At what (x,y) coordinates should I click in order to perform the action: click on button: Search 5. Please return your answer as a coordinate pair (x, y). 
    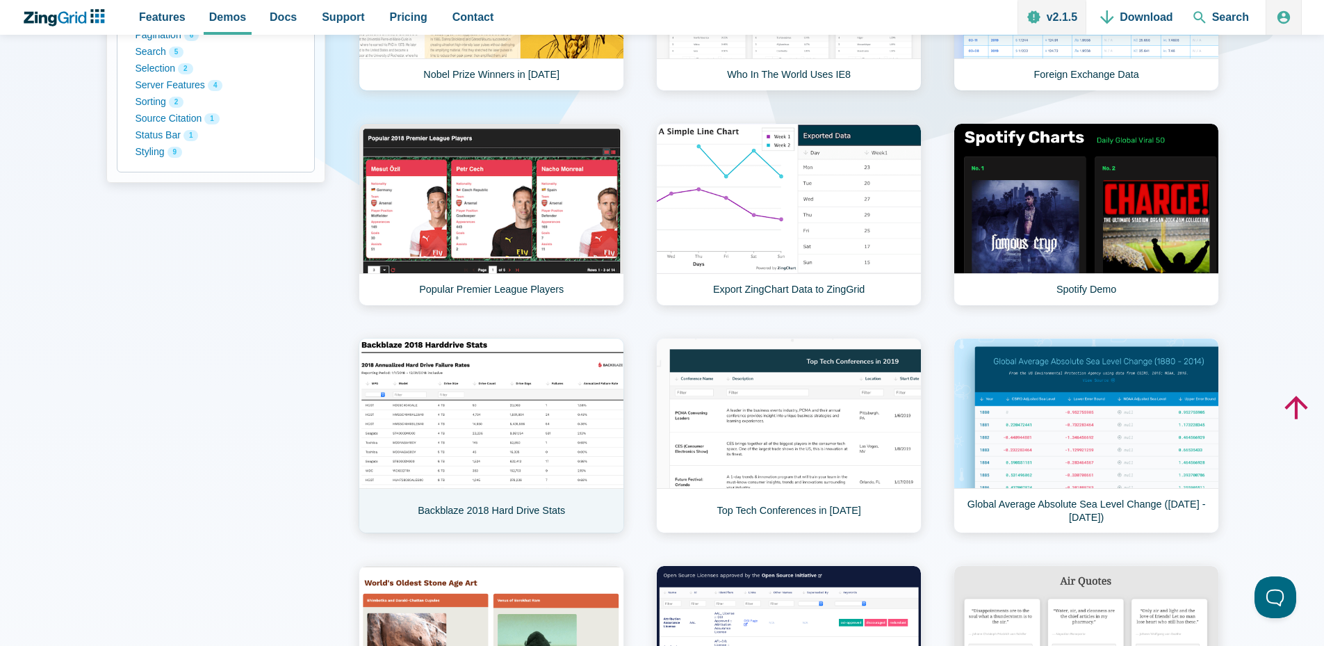
    Looking at the image, I should click on (215, 52).